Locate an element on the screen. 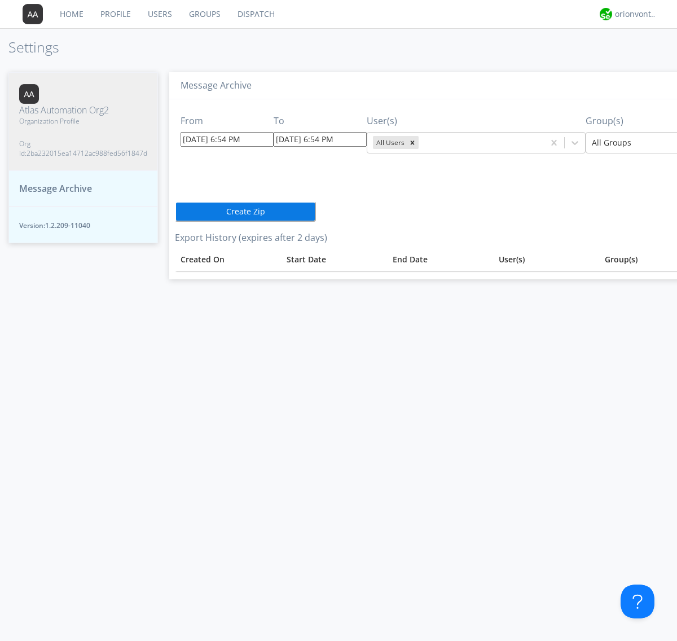 This screenshot has height=641, width=677. th: User(s) is located at coordinates (546, 259).